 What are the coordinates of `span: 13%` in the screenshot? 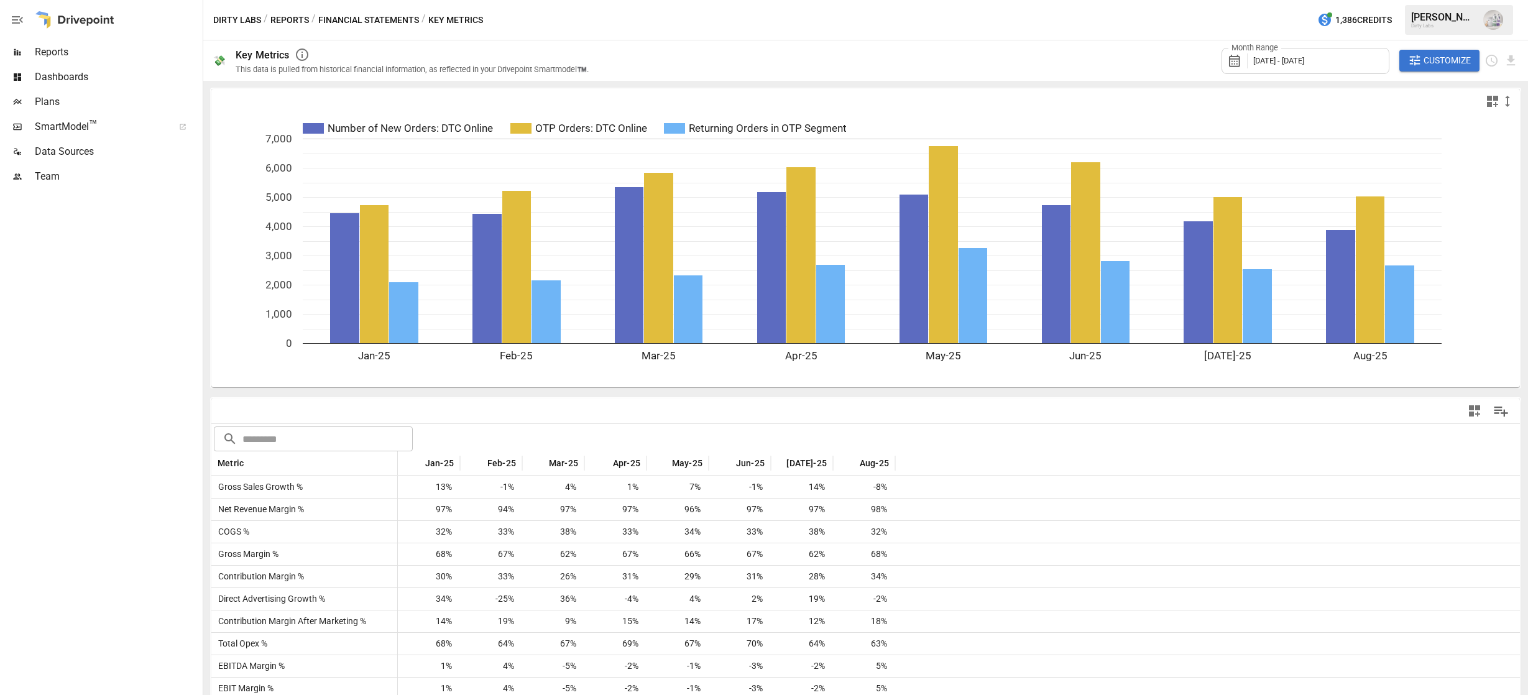 It's located at (429, 487).